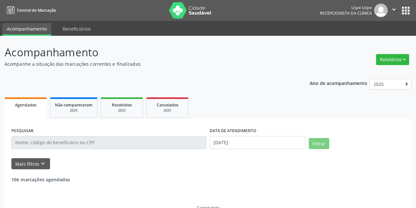 Image resolution: width=416 pixels, height=208 pixels. Describe the element at coordinates (167, 105) in the screenshot. I see `span: Cancelados` at that location.